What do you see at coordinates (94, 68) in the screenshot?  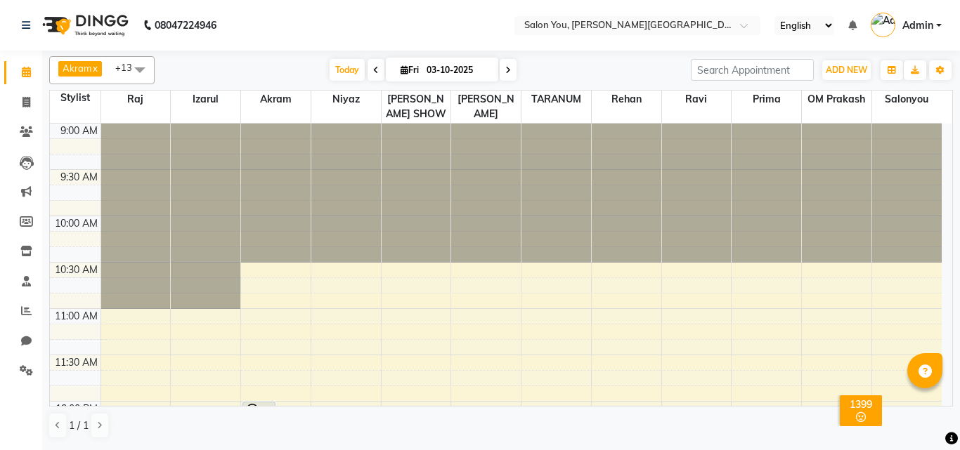 I see `a: x` at bounding box center [94, 68].